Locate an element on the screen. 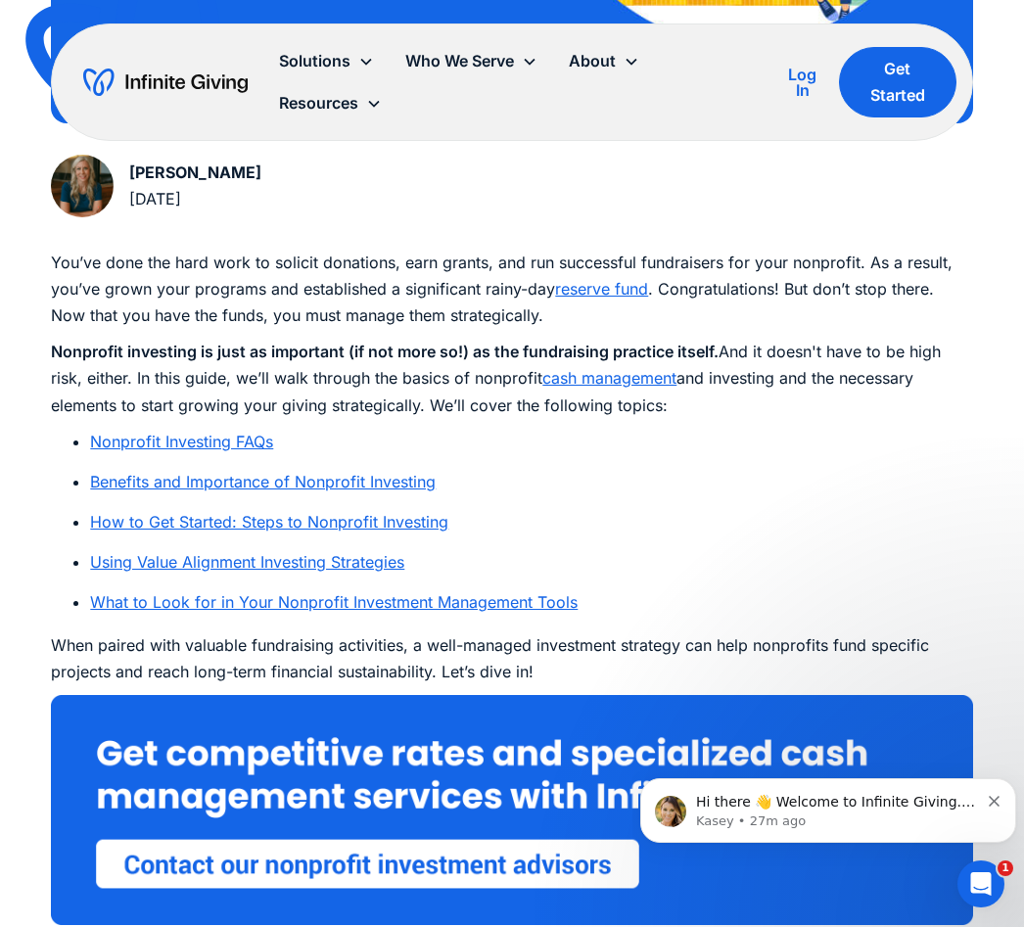 This screenshot has width=1024, height=927. p: Hi there 👋 Welcome to Infinite Giving. If you have any questions, just reply to this message. [GE... is located at coordinates (205, 66).